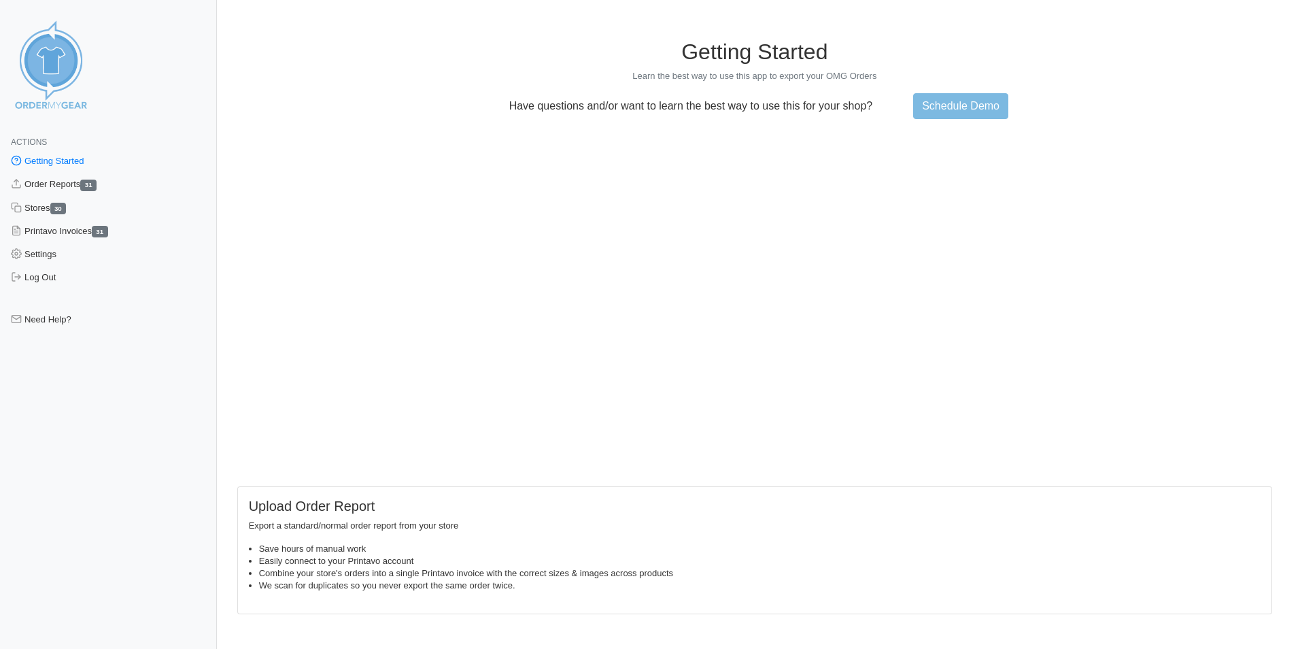 The width and height of the screenshot is (1300, 649). What do you see at coordinates (29, 142) in the screenshot?
I see `span: Actions` at bounding box center [29, 142].